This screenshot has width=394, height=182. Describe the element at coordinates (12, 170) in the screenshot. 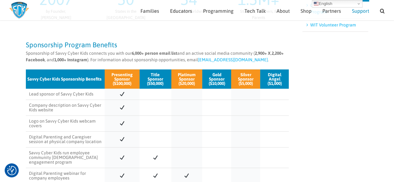

I see `button: Consent Preferences` at that location.